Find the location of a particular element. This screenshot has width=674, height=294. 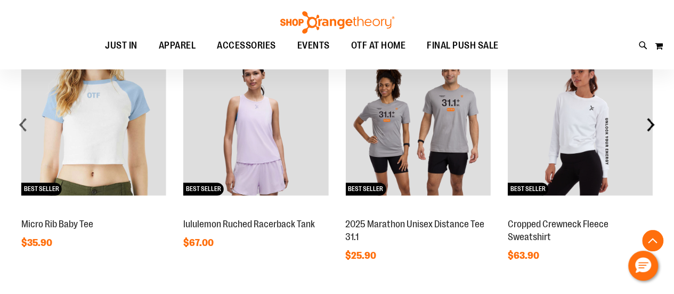

a: 2025 Marathon Unisex Distance Tee 31.1NEWBEST SELLER is located at coordinates (418, 211).